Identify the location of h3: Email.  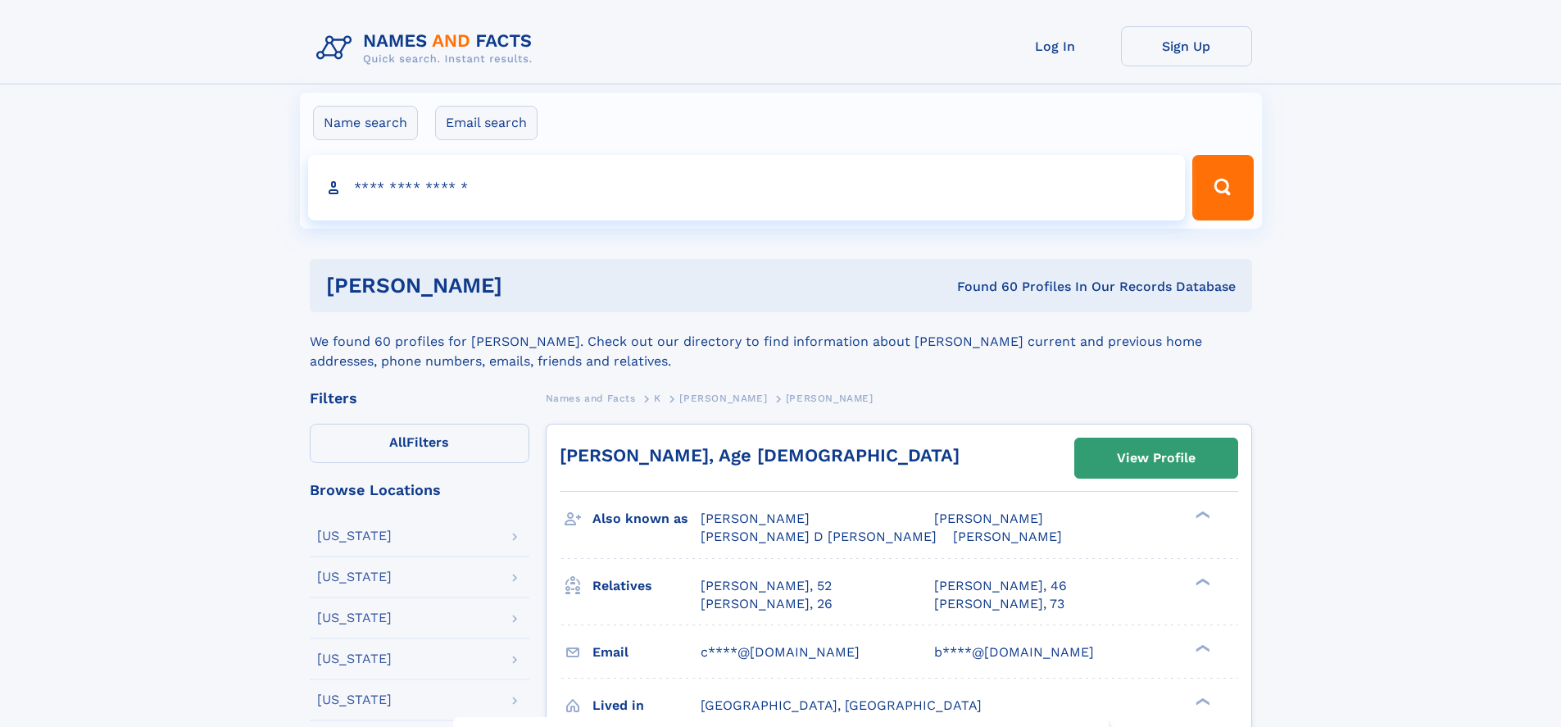
(646, 652).